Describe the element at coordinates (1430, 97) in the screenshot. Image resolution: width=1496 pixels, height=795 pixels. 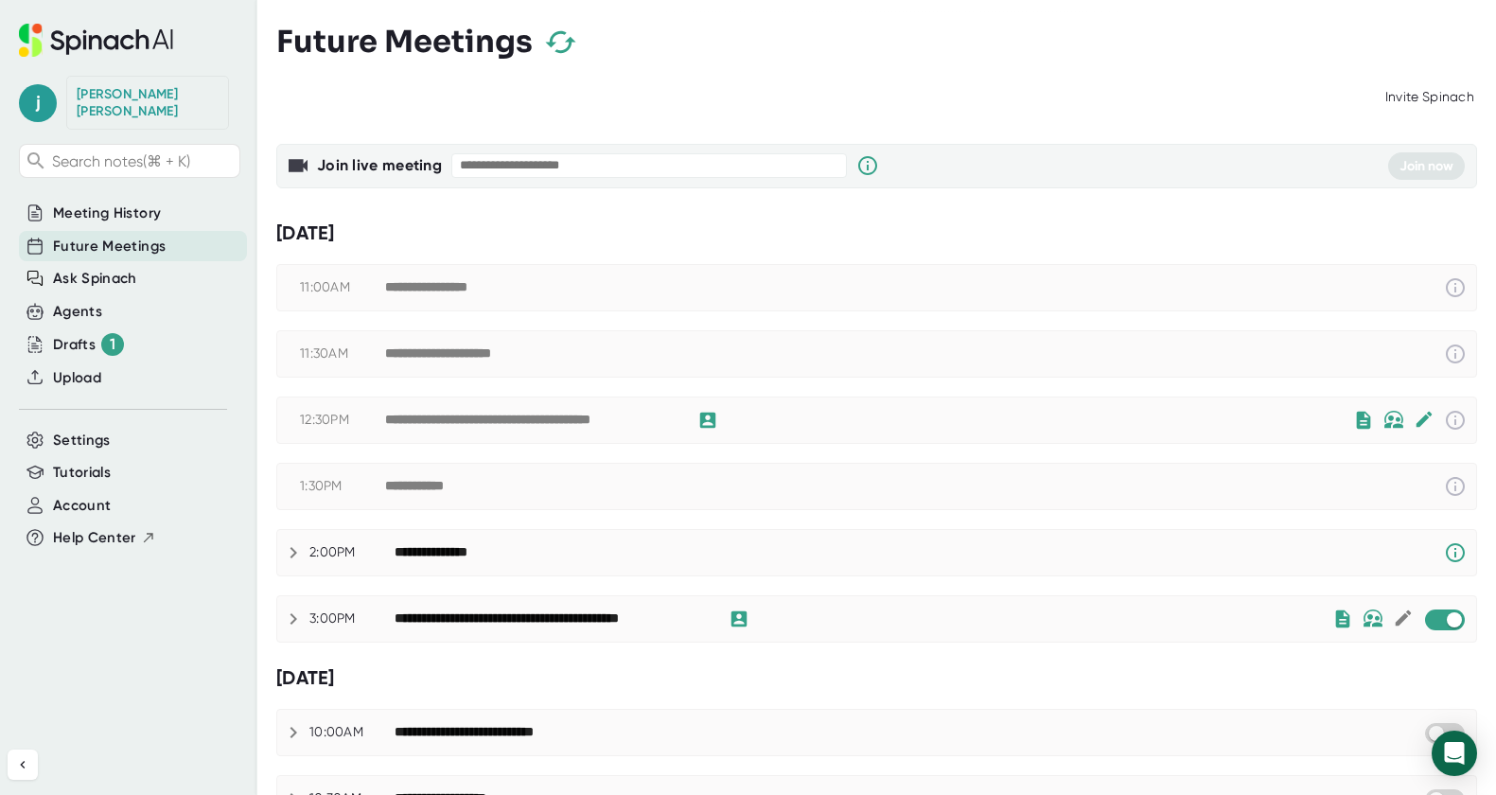
I see `div: Invite Spinach` at that location.